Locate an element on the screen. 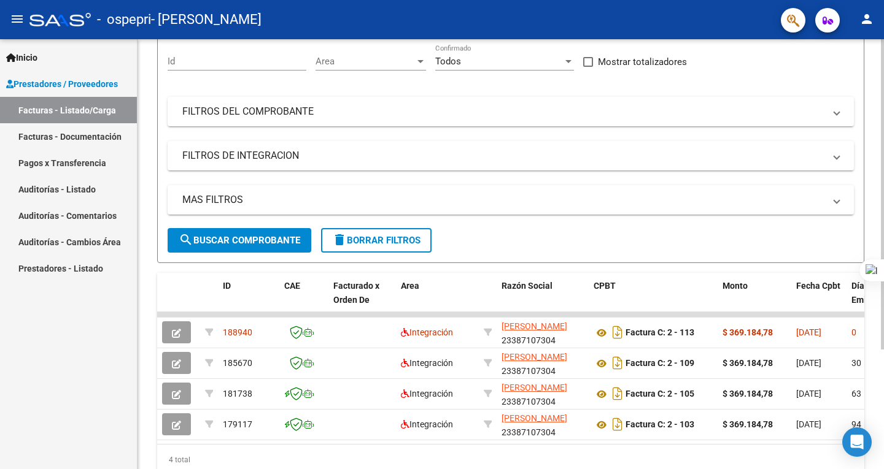 This screenshot has height=469, width=884. span: 94 is located at coordinates (856, 425).